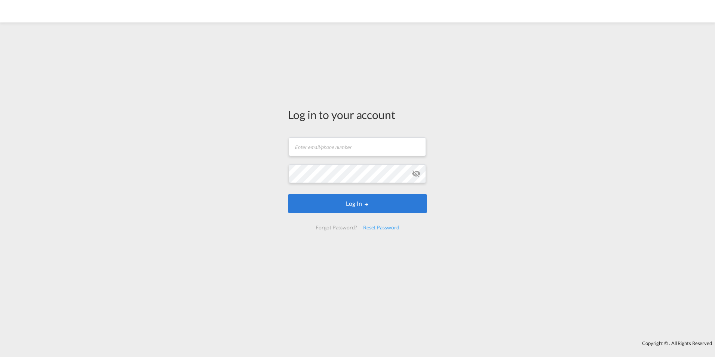  I want to click on input: Enter email/phone number, so click(357, 147).